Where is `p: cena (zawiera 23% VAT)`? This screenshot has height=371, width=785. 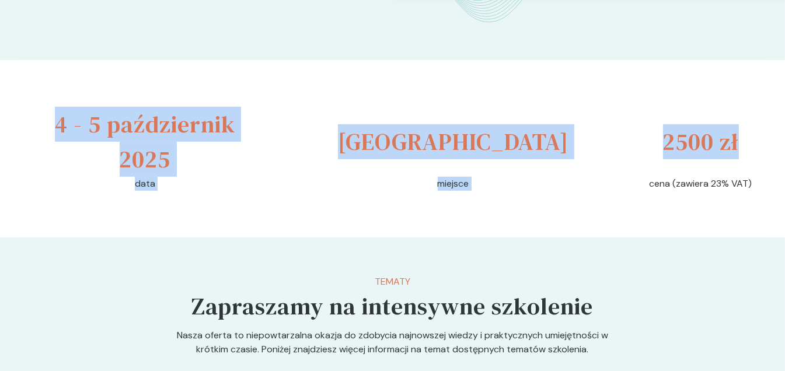
p: cena (zawiera 23% VAT) is located at coordinates (701, 184).